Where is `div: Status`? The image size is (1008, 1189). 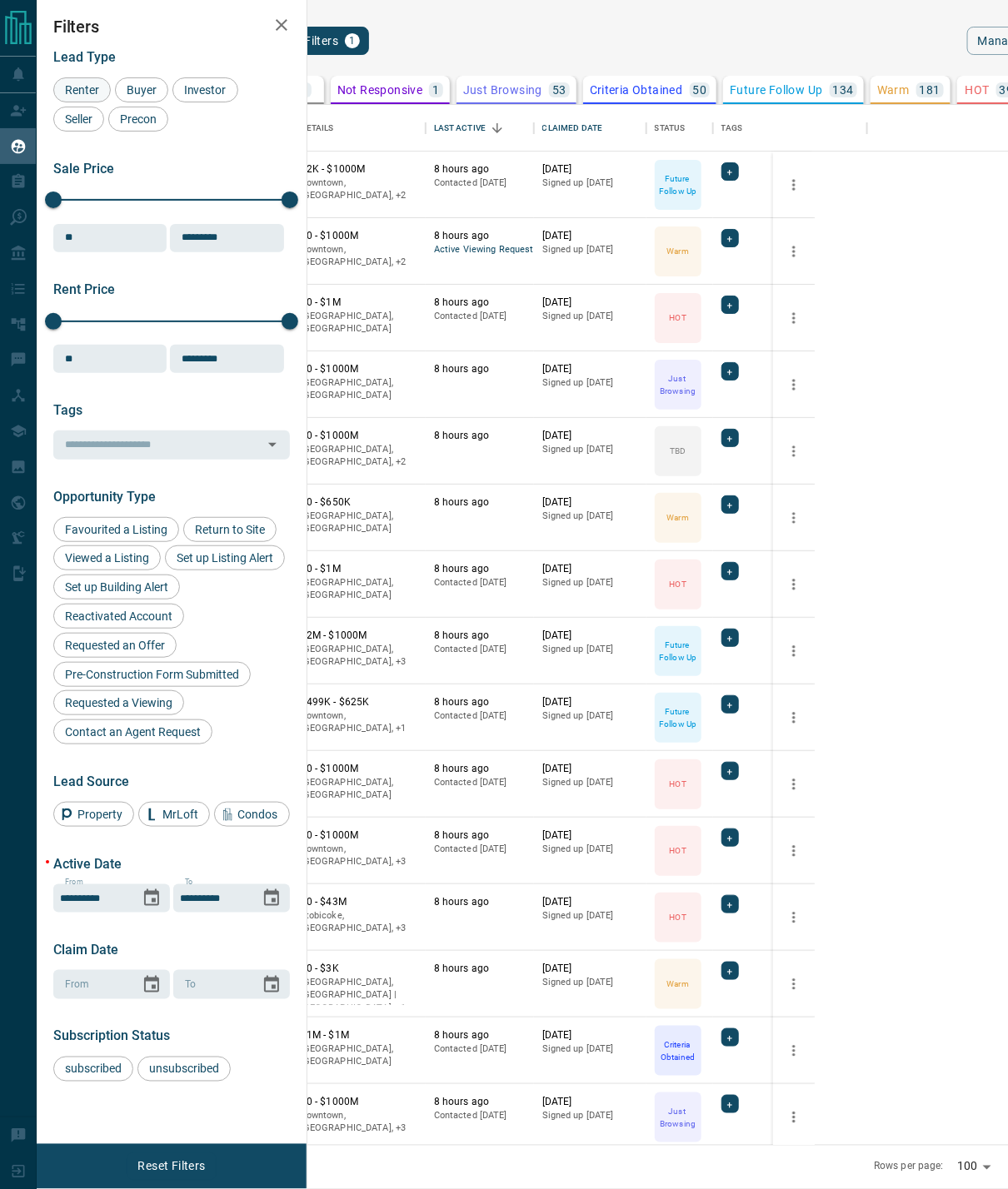
div: Status is located at coordinates (680, 128).